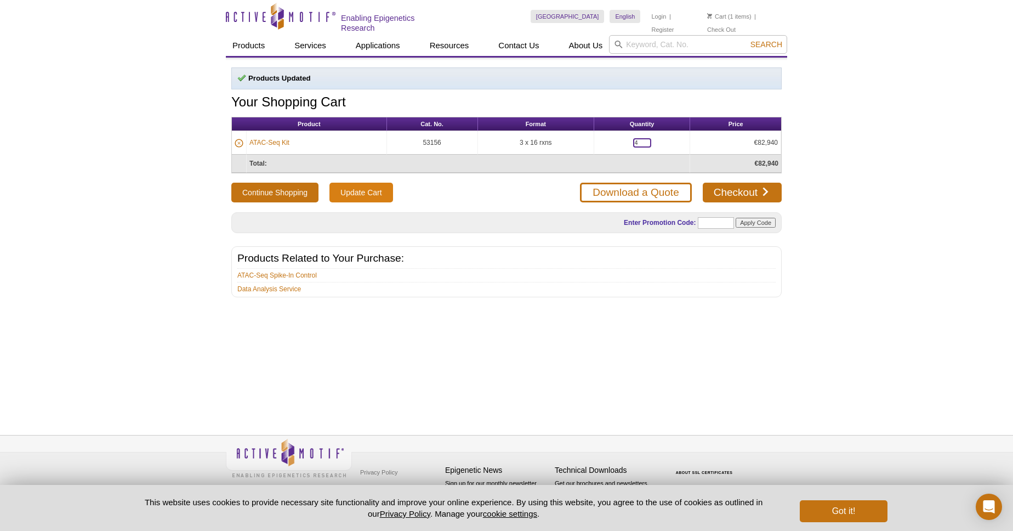 This screenshot has height=531, width=1013. What do you see at coordinates (450, 46) in the screenshot?
I see `a: Resources` at bounding box center [450, 46].